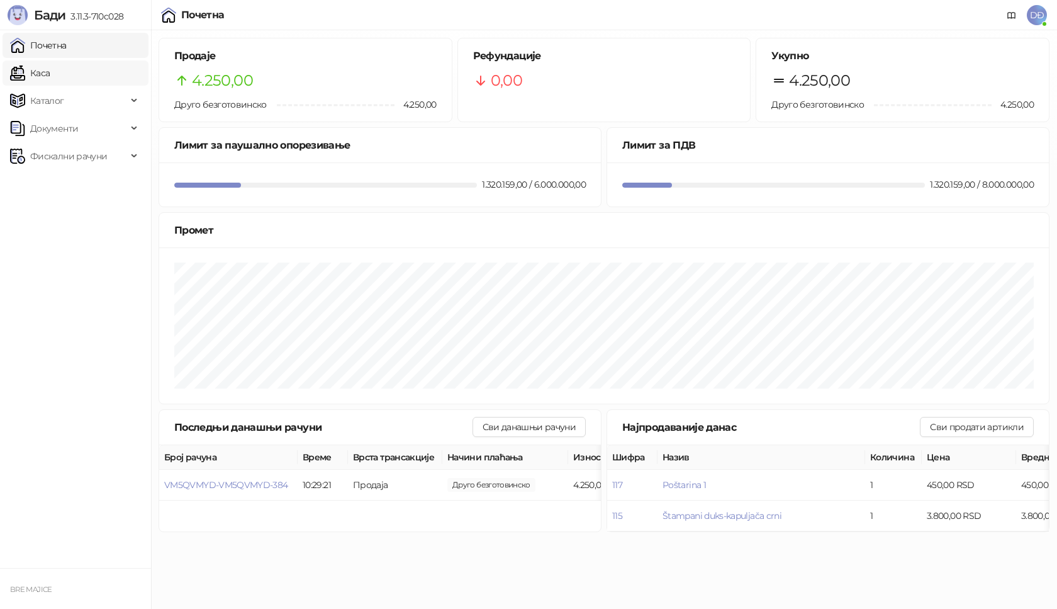  Describe the element at coordinates (722, 515) in the screenshot. I see `span: Štampani duks-kapuljača crni` at that location.